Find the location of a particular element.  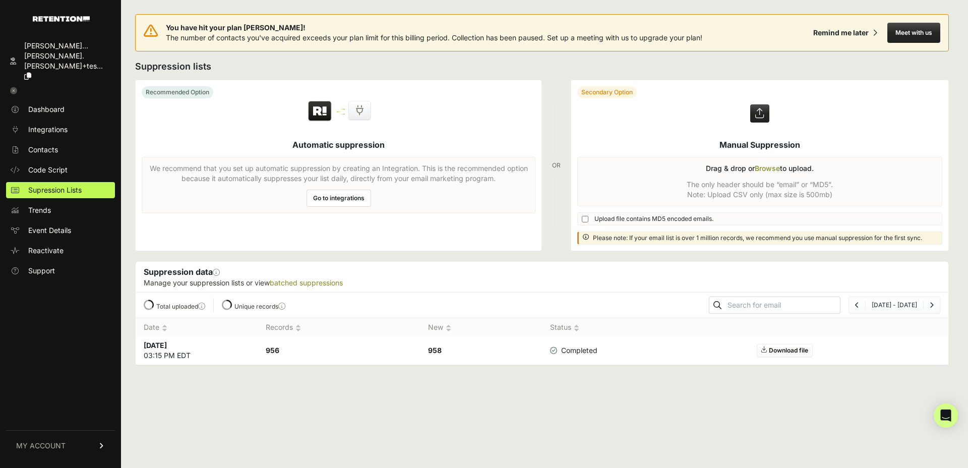

span: Reactivate is located at coordinates (46, 251).